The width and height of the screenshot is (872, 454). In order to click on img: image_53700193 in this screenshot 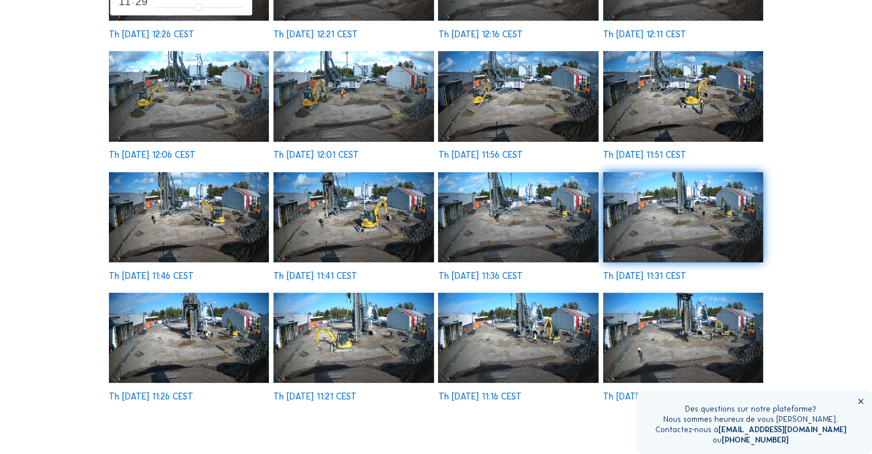, I will do `click(683, 337)`.